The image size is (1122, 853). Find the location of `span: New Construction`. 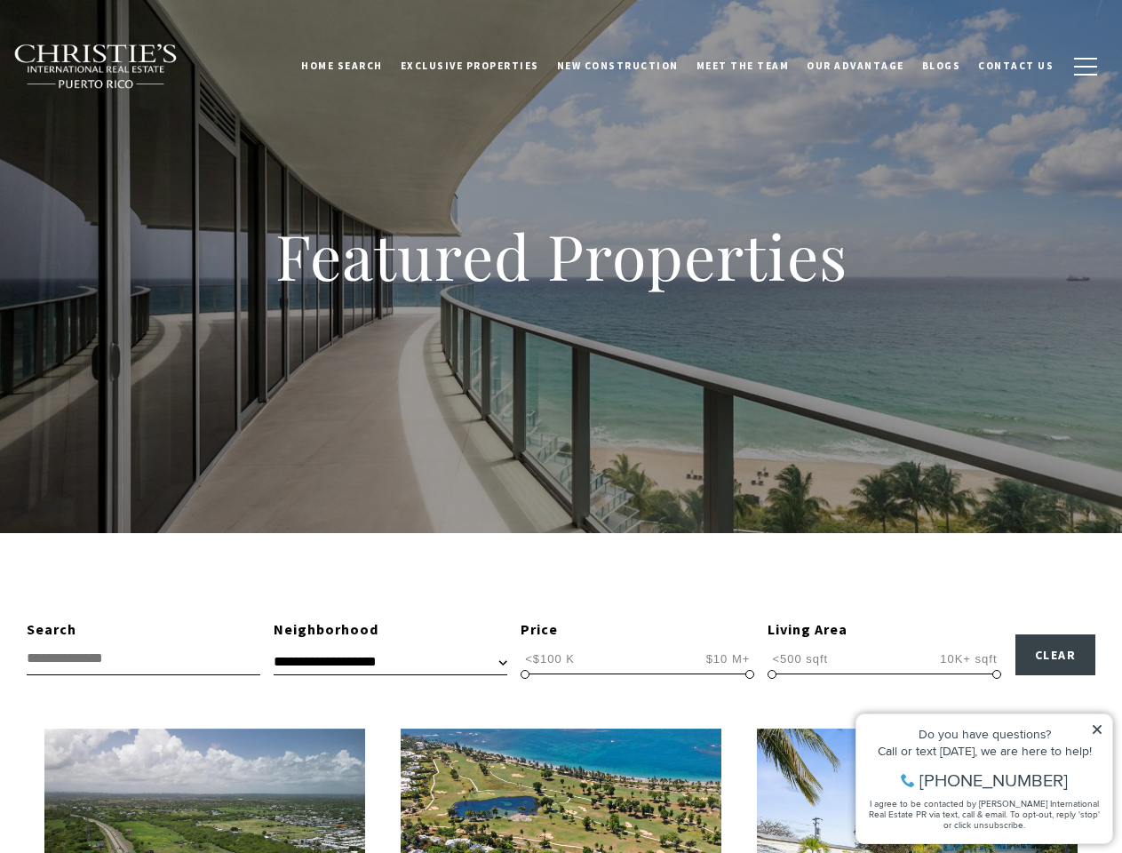

span: New Construction is located at coordinates (617, 66).